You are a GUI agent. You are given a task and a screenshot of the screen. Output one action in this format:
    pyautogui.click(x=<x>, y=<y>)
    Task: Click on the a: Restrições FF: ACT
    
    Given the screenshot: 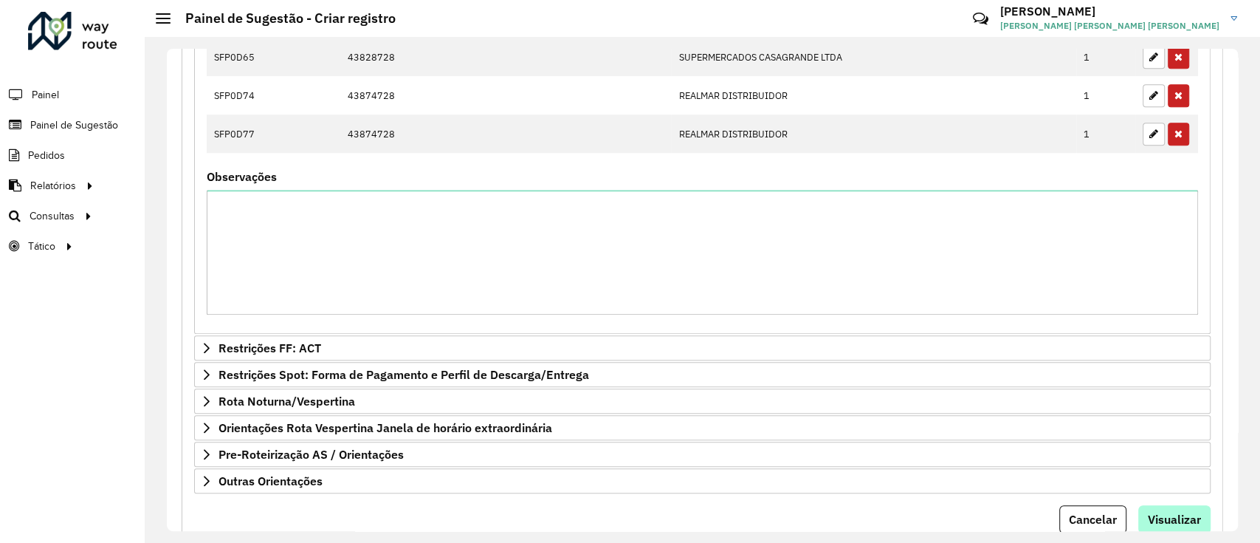 What is the action you would take?
    pyautogui.click(x=702, y=348)
    